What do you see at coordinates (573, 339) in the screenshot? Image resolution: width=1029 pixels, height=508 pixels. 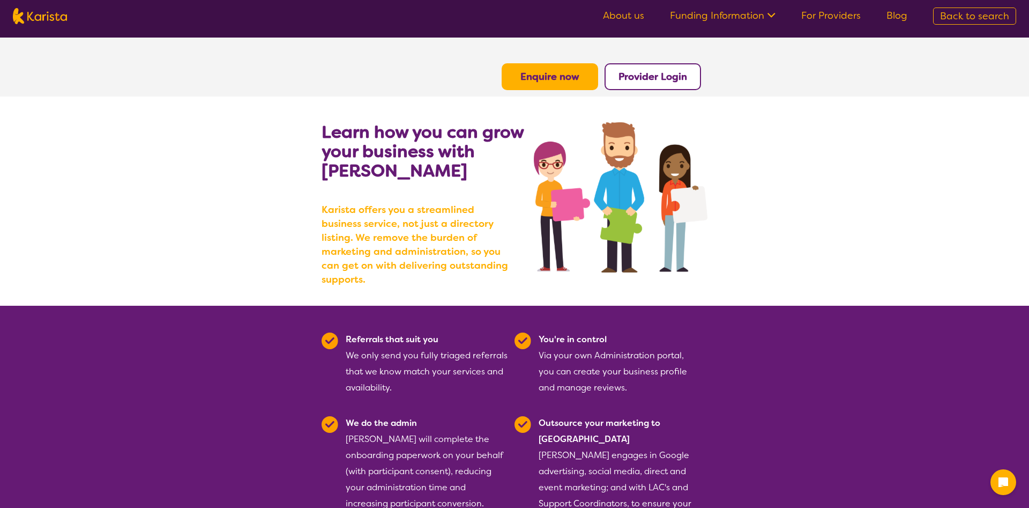 I see `b: You're in control` at bounding box center [573, 339].